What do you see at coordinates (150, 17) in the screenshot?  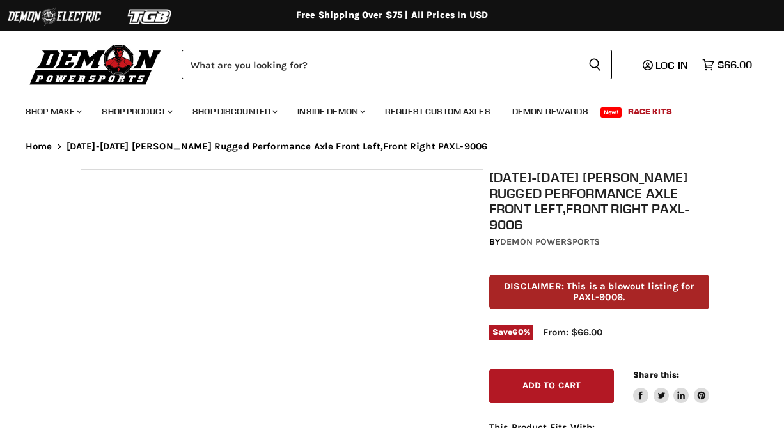 I see `img: TGB Logo 2` at bounding box center [150, 17].